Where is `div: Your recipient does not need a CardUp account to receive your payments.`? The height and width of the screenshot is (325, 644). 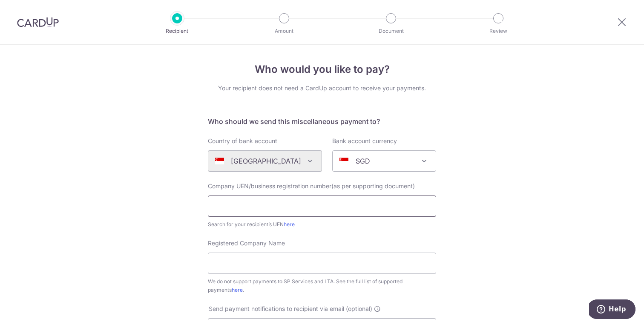
div: Your recipient does not need a CardUp account to receive your payments. is located at coordinates (322, 88).